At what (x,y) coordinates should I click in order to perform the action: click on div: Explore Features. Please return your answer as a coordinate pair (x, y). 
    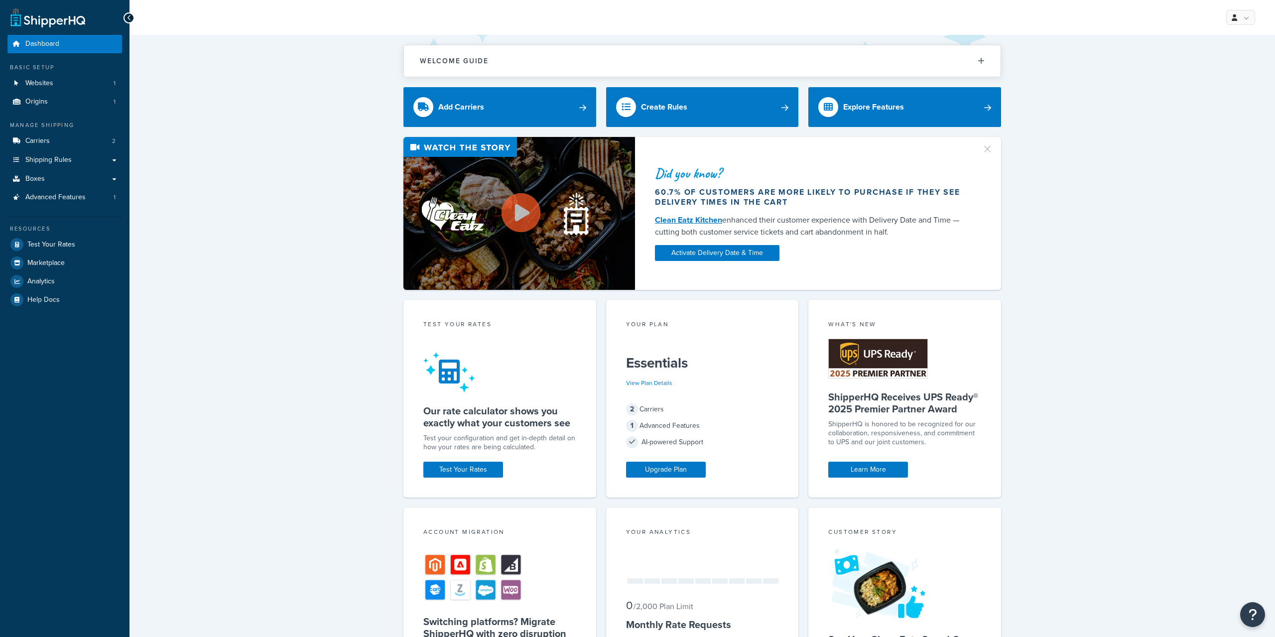
    Looking at the image, I should click on (873, 107).